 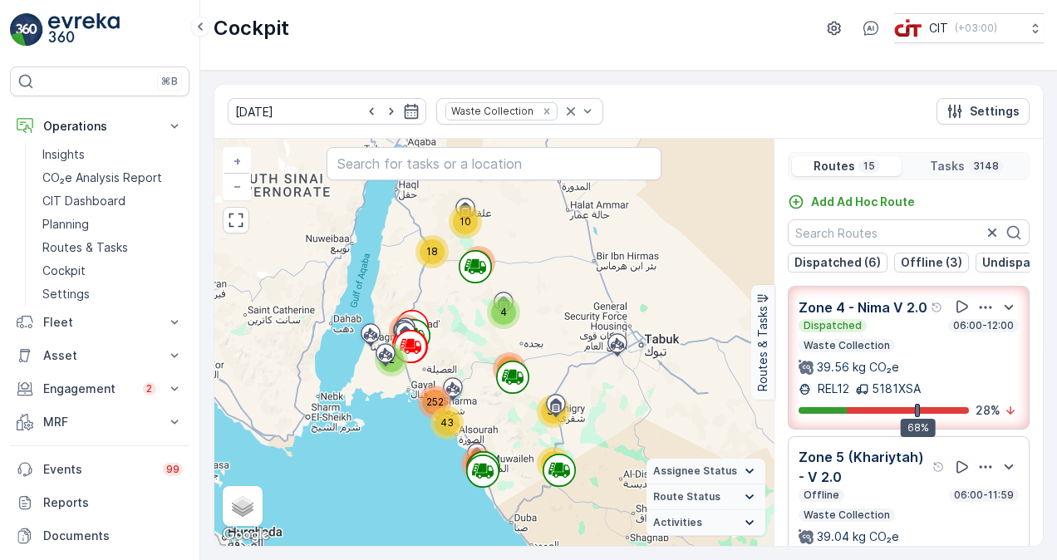 What do you see at coordinates (554, 411) in the screenshot?
I see `div: 33` at bounding box center [554, 411].